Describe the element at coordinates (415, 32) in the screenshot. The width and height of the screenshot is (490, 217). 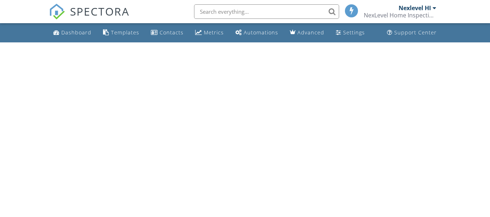
I see `div: Support Center` at that location.